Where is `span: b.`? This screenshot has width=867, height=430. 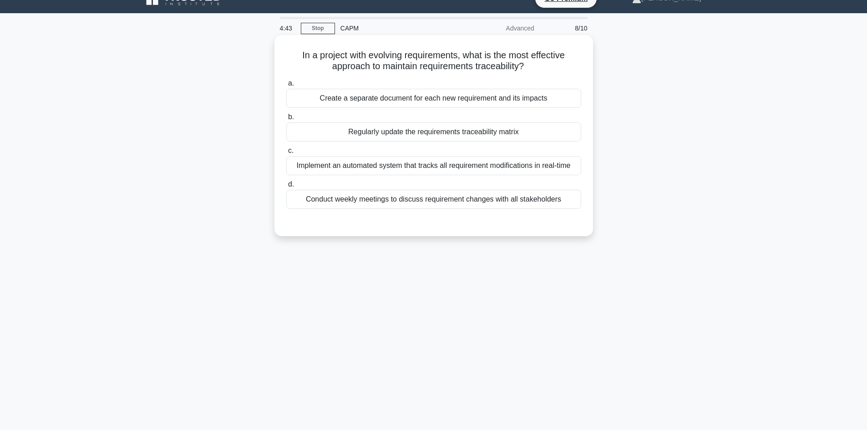
span: b. is located at coordinates (291, 117).